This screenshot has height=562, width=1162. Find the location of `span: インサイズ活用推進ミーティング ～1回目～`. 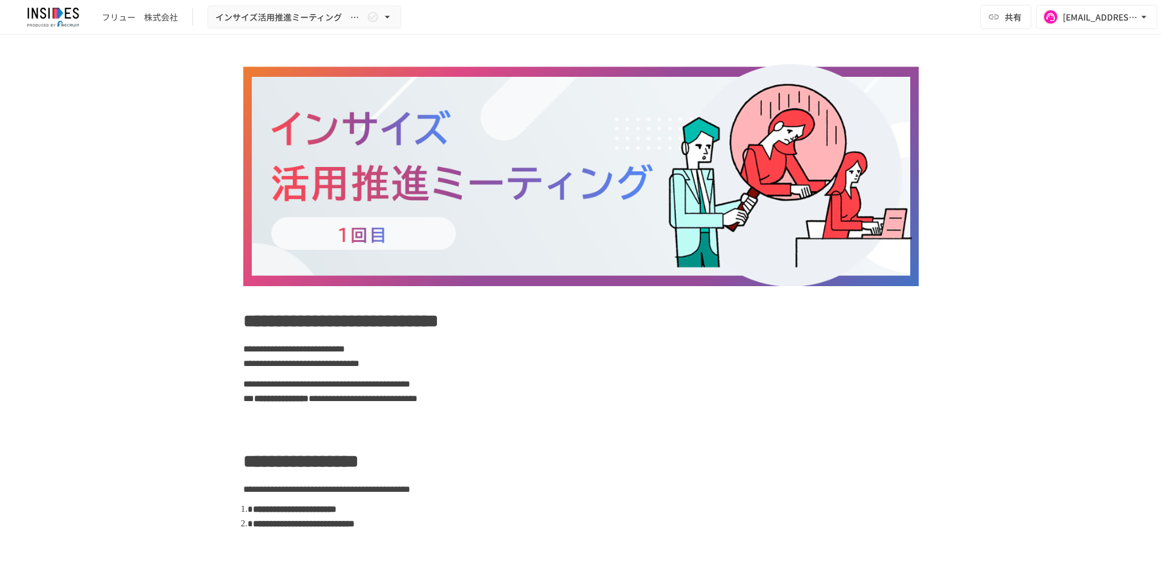

span: インサイズ活用推進ミーティング ～1回目～ is located at coordinates (290, 17).